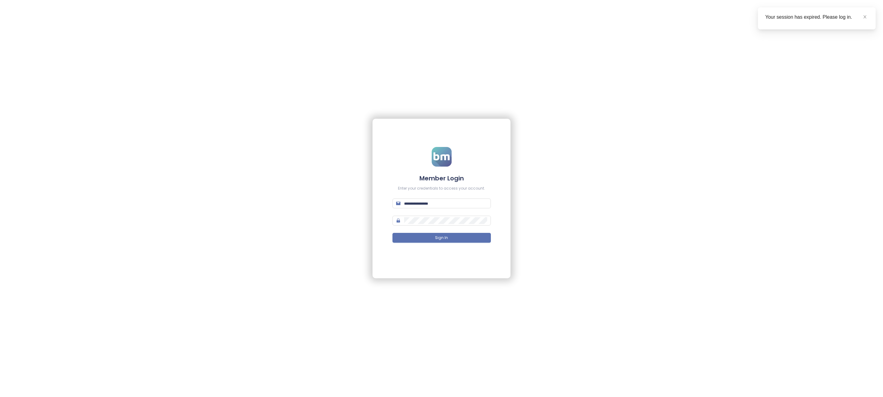 The image size is (883, 397). Describe the element at coordinates (442, 238) in the screenshot. I see `button: Sign In` at that location.